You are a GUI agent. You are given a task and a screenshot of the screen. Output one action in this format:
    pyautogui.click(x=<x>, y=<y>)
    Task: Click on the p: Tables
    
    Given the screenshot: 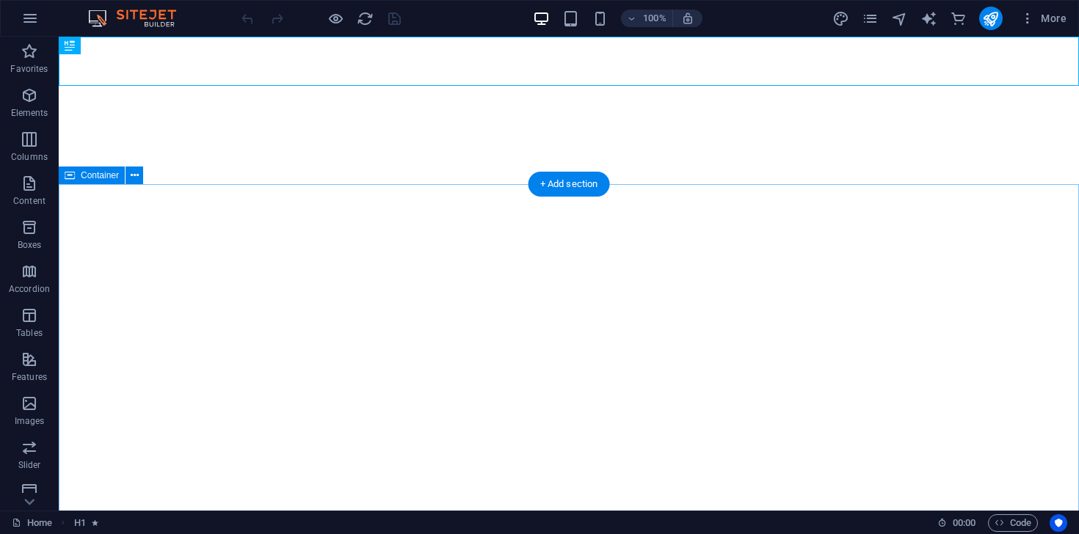 What is the action you would take?
    pyautogui.click(x=29, y=333)
    